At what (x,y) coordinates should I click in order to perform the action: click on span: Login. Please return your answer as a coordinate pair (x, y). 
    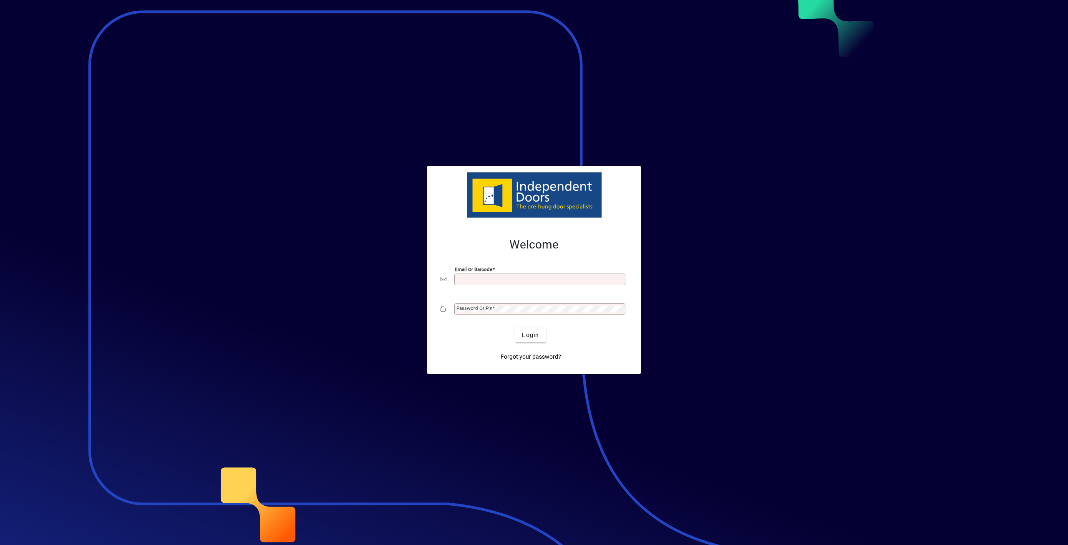
    Looking at the image, I should click on (530, 335).